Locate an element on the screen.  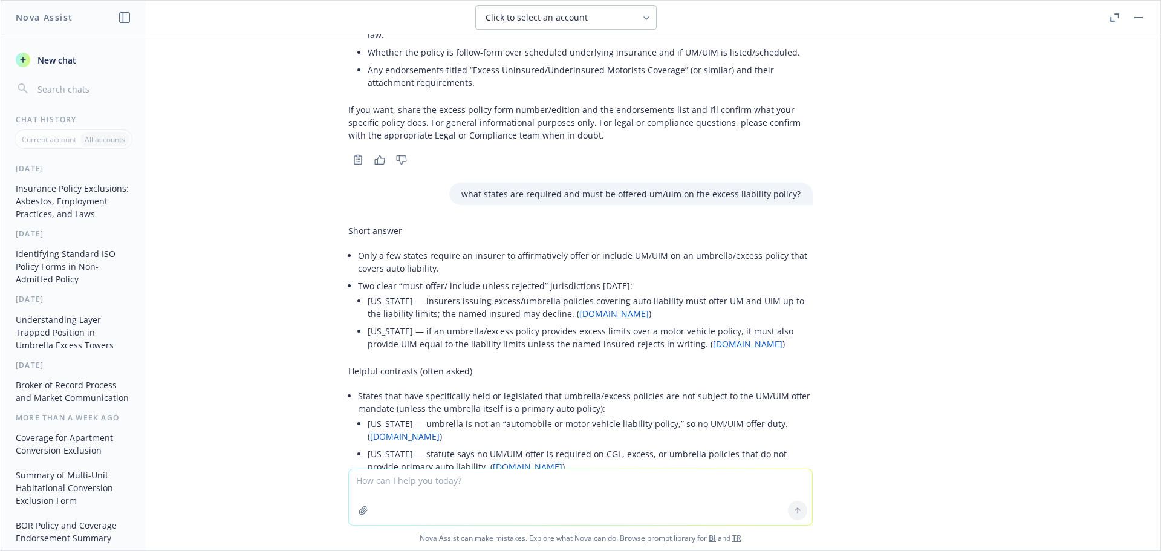
a: BI is located at coordinates (712, 537).